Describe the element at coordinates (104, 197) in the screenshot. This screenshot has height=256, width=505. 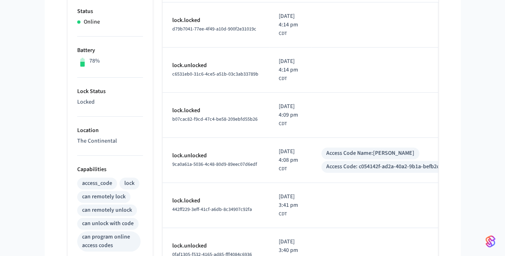
I see `div: can remotely lock` at that location.